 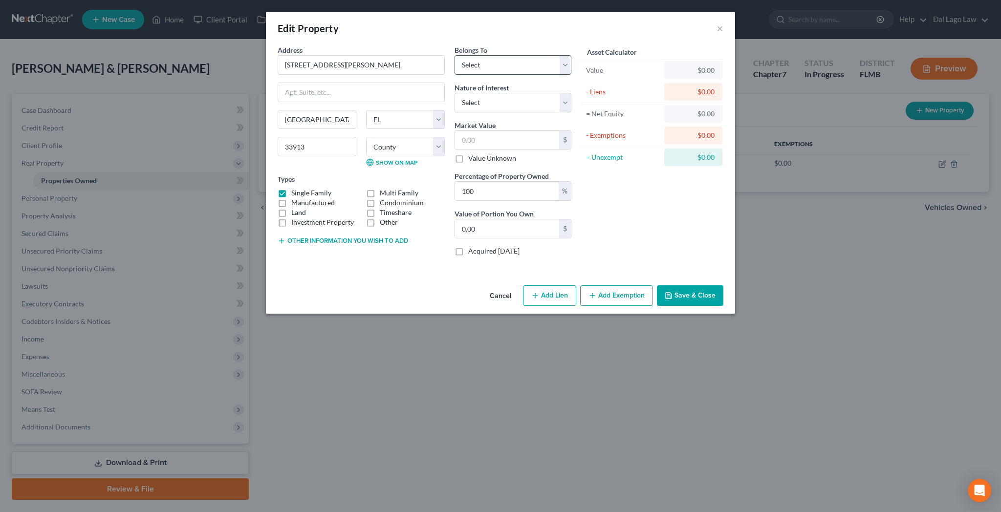 What do you see at coordinates (481, 87) in the screenshot?
I see `label: Nature of Interest` at bounding box center [481, 87].